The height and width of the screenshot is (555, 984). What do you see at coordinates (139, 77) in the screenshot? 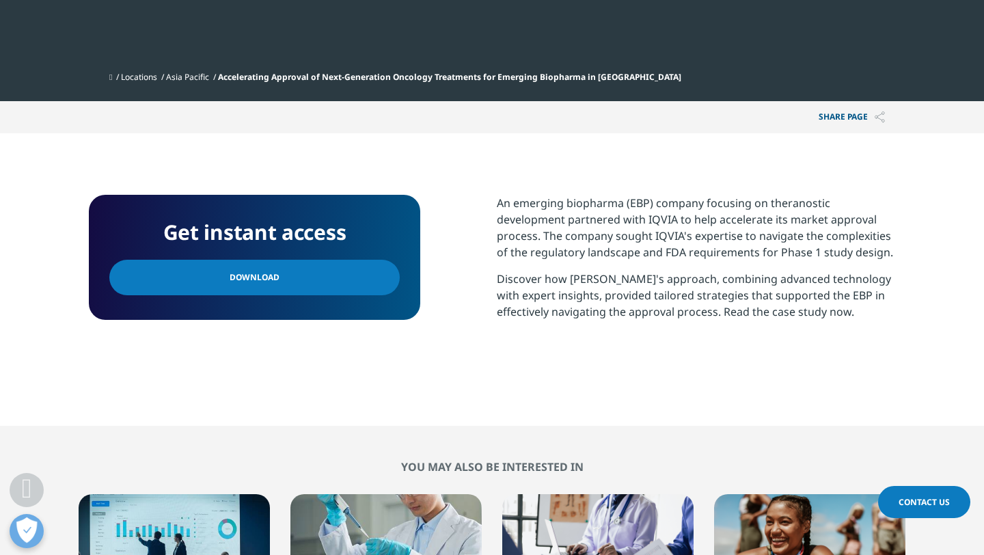
I see `a: Locations` at bounding box center [139, 77].